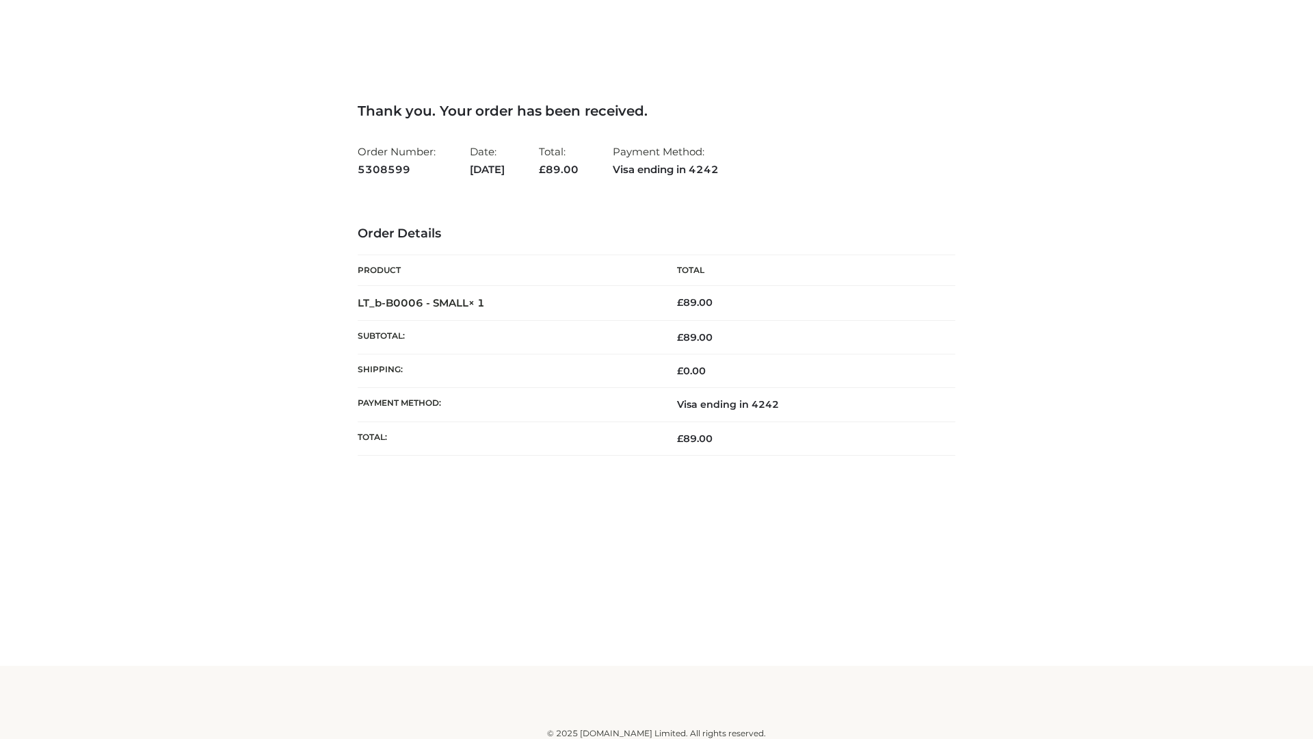  What do you see at coordinates (559, 160) in the screenshot?
I see `li: Total:` at bounding box center [559, 160].